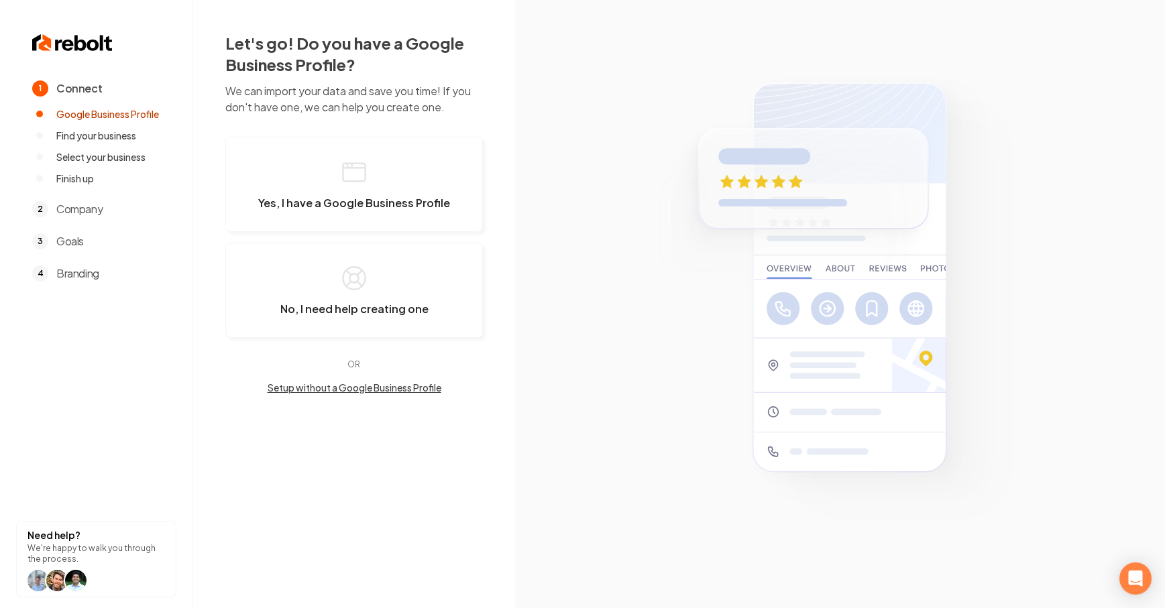  What do you see at coordinates (78, 274) in the screenshot?
I see `span: Branding` at bounding box center [78, 274].